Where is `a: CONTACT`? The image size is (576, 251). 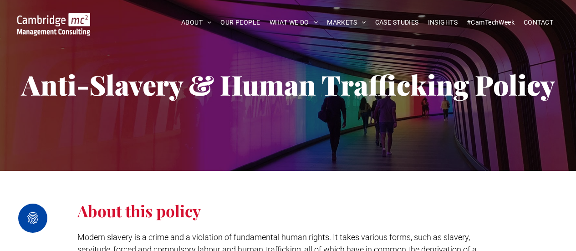 a: CONTACT is located at coordinates (538, 22).